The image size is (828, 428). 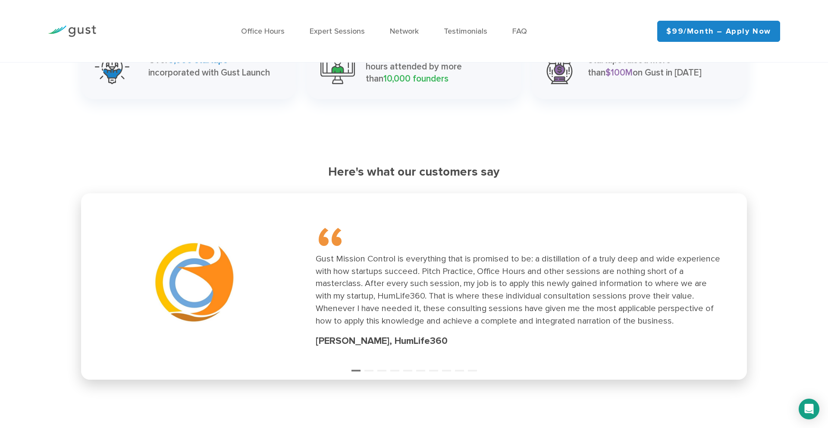 What do you see at coordinates (459, 366) in the screenshot?
I see `button: 9 of 10` at bounding box center [459, 366].